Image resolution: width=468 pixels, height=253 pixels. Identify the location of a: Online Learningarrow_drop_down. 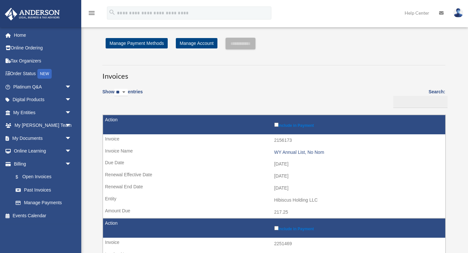
(43, 151).